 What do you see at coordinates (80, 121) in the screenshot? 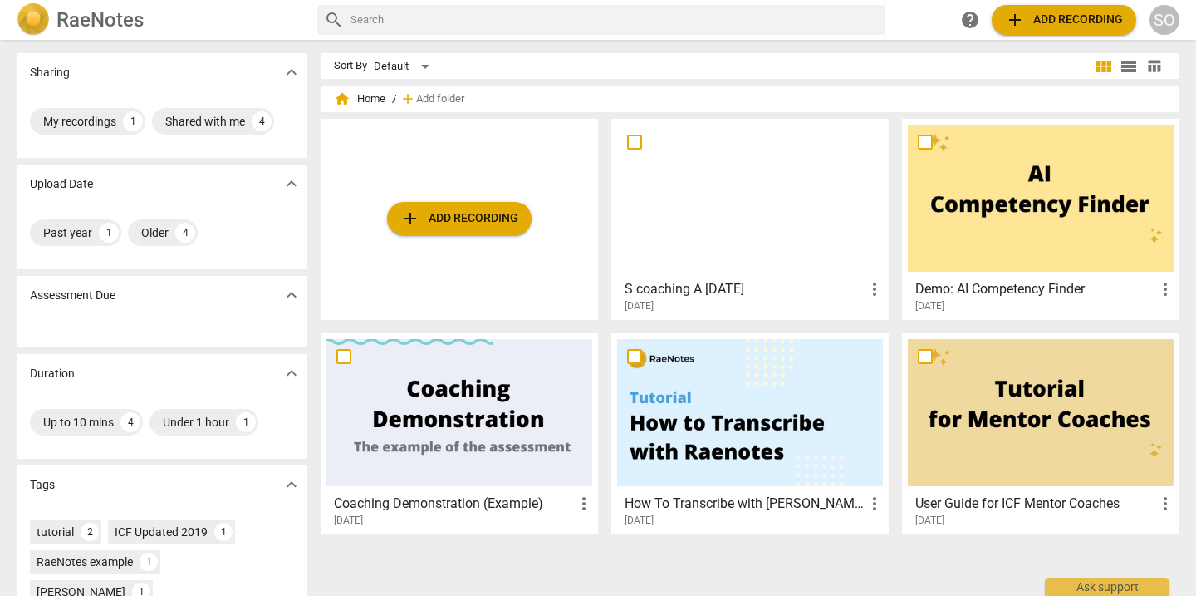
I see `div: My recordings` at bounding box center [80, 121].